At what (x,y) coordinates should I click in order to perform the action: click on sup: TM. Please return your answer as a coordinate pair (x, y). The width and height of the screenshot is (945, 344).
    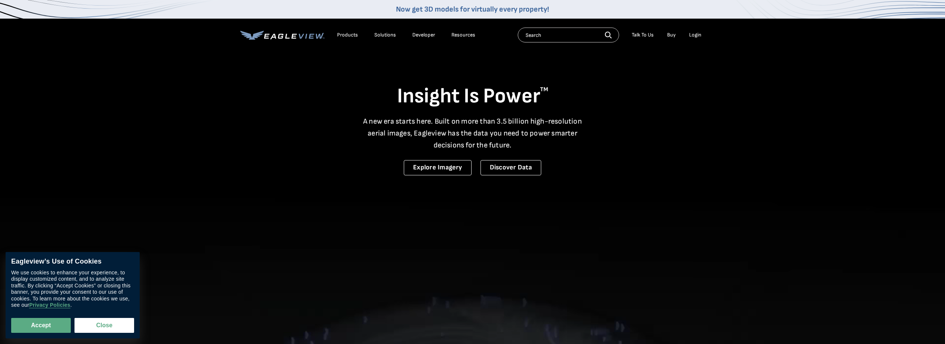
    Looking at the image, I should click on (544, 89).